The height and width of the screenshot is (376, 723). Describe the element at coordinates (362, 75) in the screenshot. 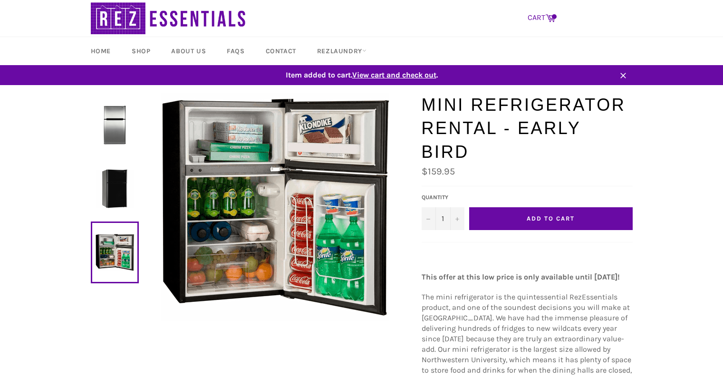

I see `a: Item added to cart.View cart and check out.` at that location.